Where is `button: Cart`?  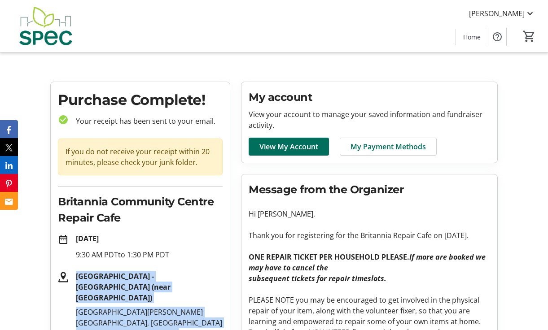
button: Cart is located at coordinates (529, 36).